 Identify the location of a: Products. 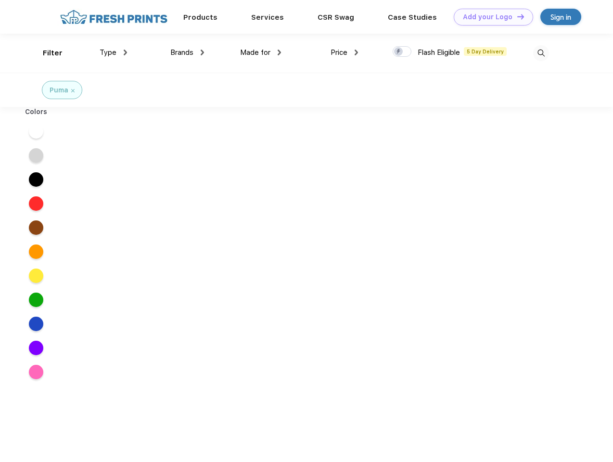
(200, 17).